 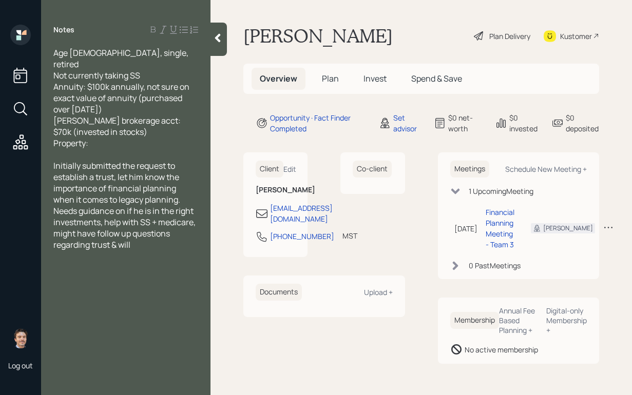 What do you see at coordinates (21, 338) in the screenshot?
I see `img: robby-grisanti-headshot.png` at bounding box center [21, 338].